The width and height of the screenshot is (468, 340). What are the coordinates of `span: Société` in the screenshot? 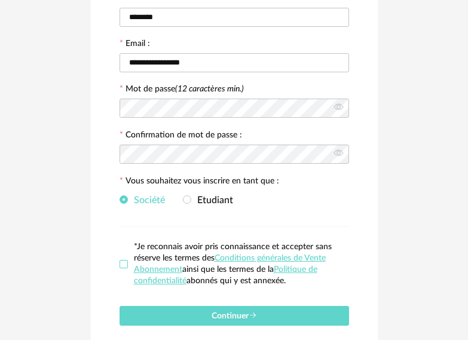 It's located at (147, 200).